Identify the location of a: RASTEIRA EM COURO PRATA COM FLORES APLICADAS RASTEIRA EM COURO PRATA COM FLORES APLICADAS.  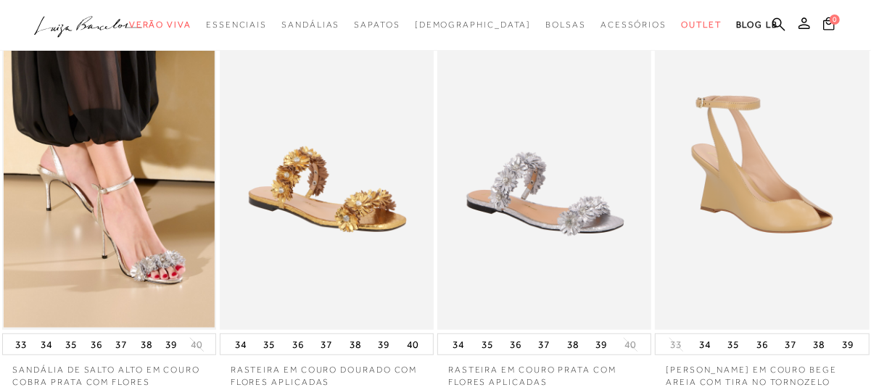
(544, 170).